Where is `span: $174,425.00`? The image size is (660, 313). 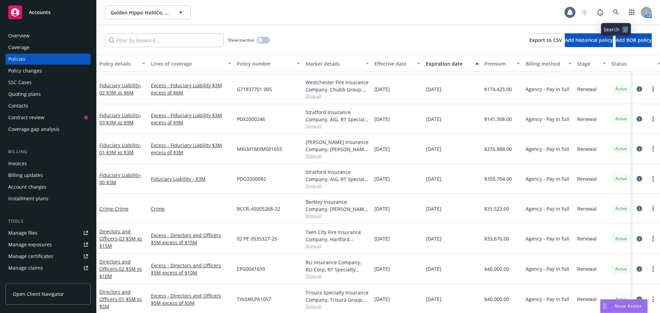
span: $174,425.00 is located at coordinates (498, 89).